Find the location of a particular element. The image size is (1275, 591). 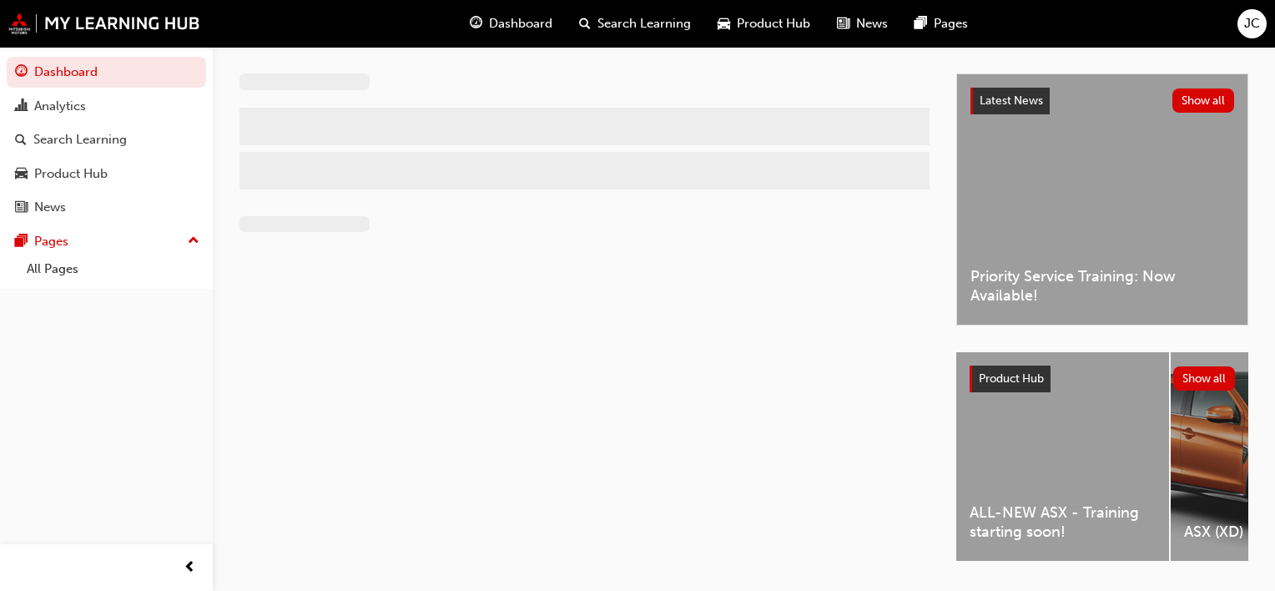

span: Pages is located at coordinates (950, 23).